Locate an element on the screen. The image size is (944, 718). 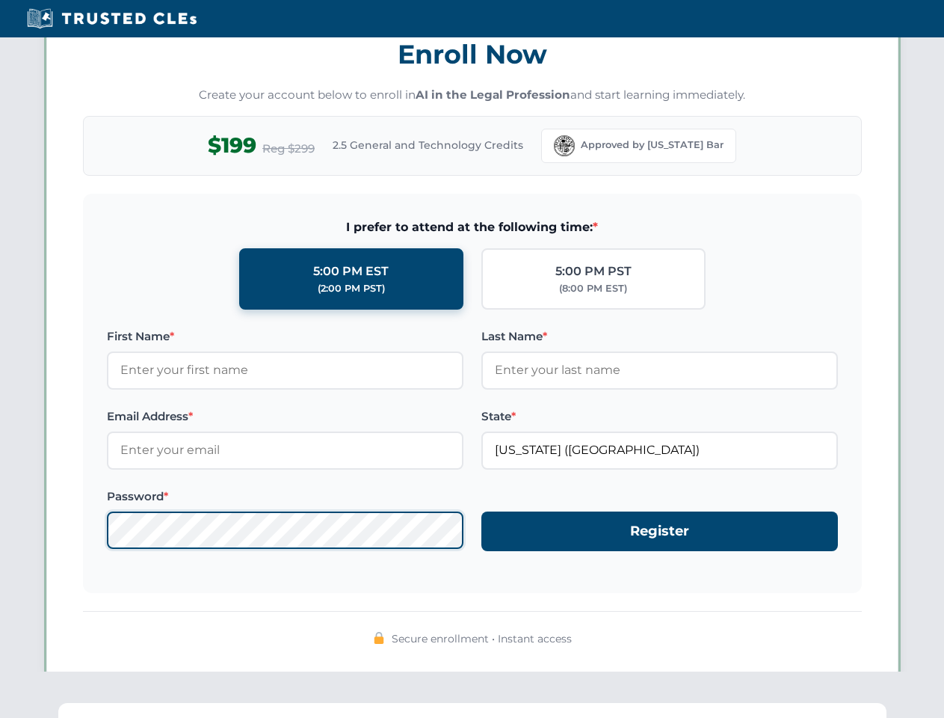
div: 5:00 PM EST is located at coordinates (351, 271).